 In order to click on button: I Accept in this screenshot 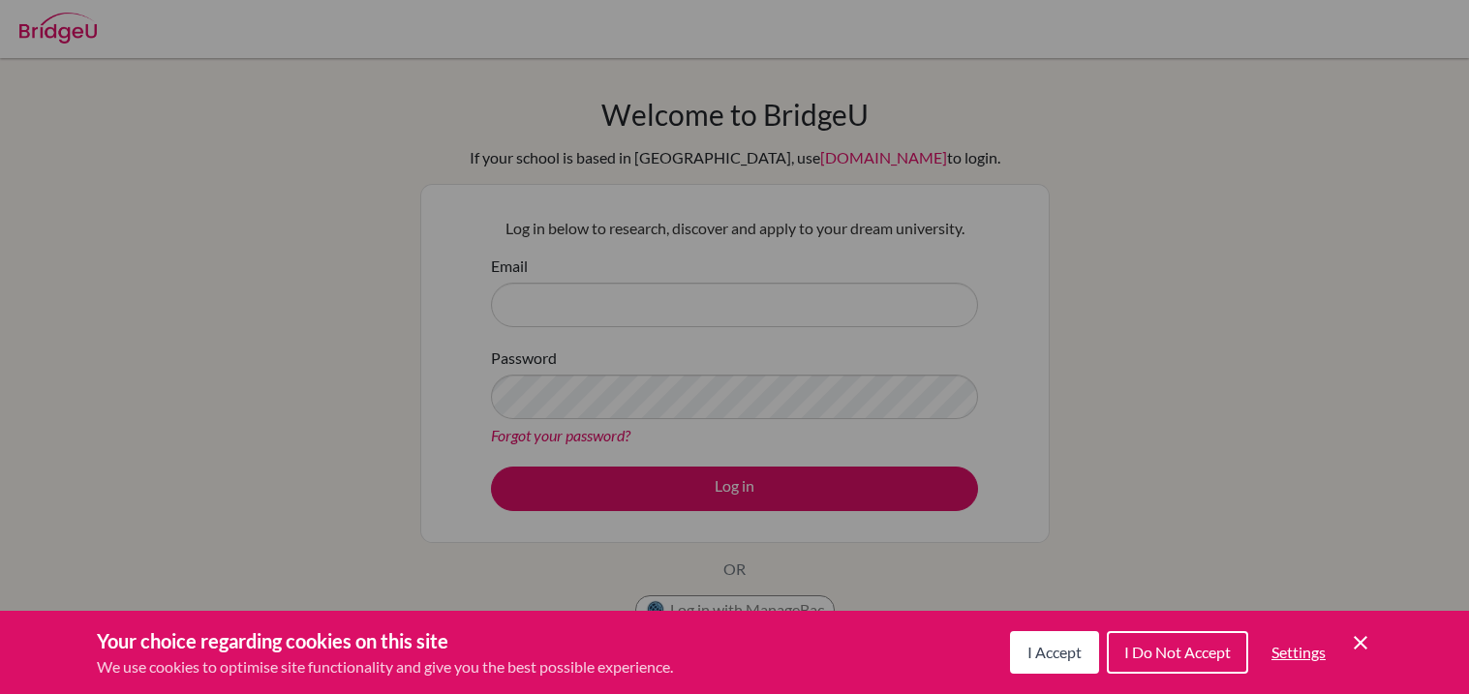, I will do `click(1055, 653)`.